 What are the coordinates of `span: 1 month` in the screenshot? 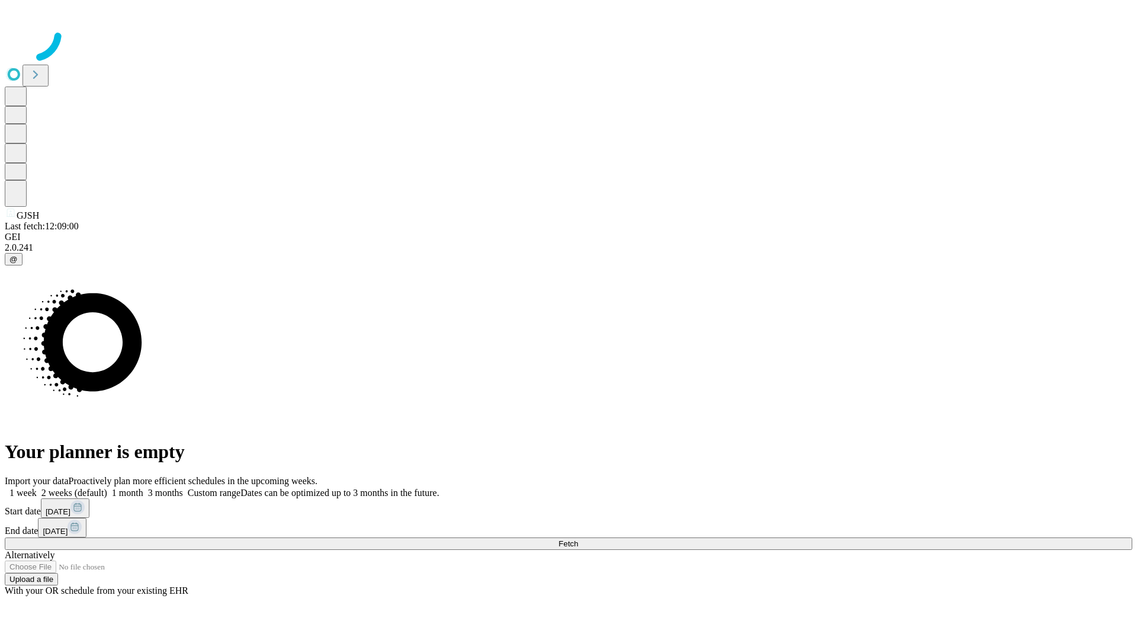 It's located at (127, 492).